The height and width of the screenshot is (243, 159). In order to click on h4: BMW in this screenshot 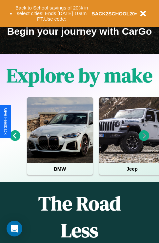, I will do `click(60, 169)`.